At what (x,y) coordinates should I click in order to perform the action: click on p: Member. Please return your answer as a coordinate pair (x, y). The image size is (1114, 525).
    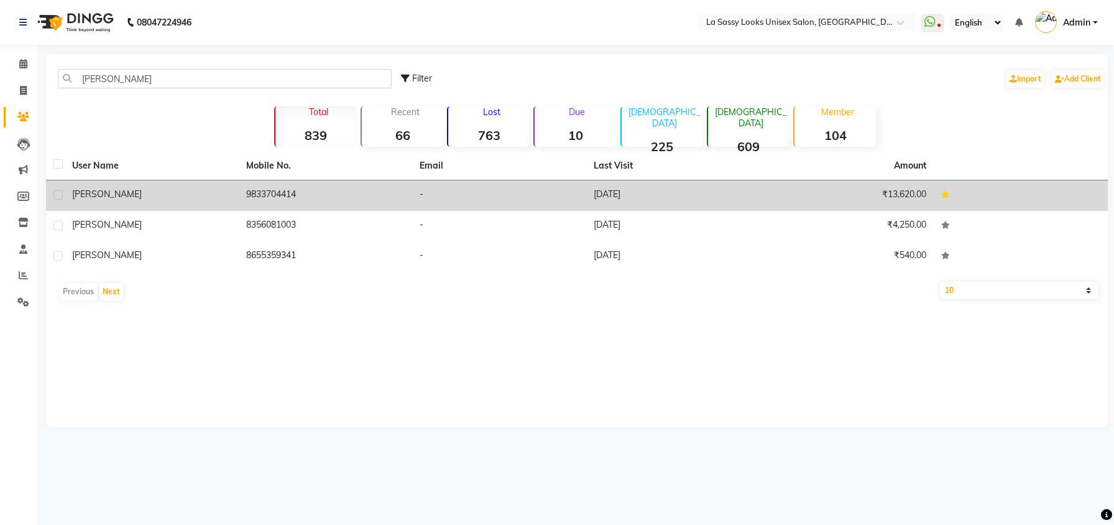
    Looking at the image, I should click on (838, 112).